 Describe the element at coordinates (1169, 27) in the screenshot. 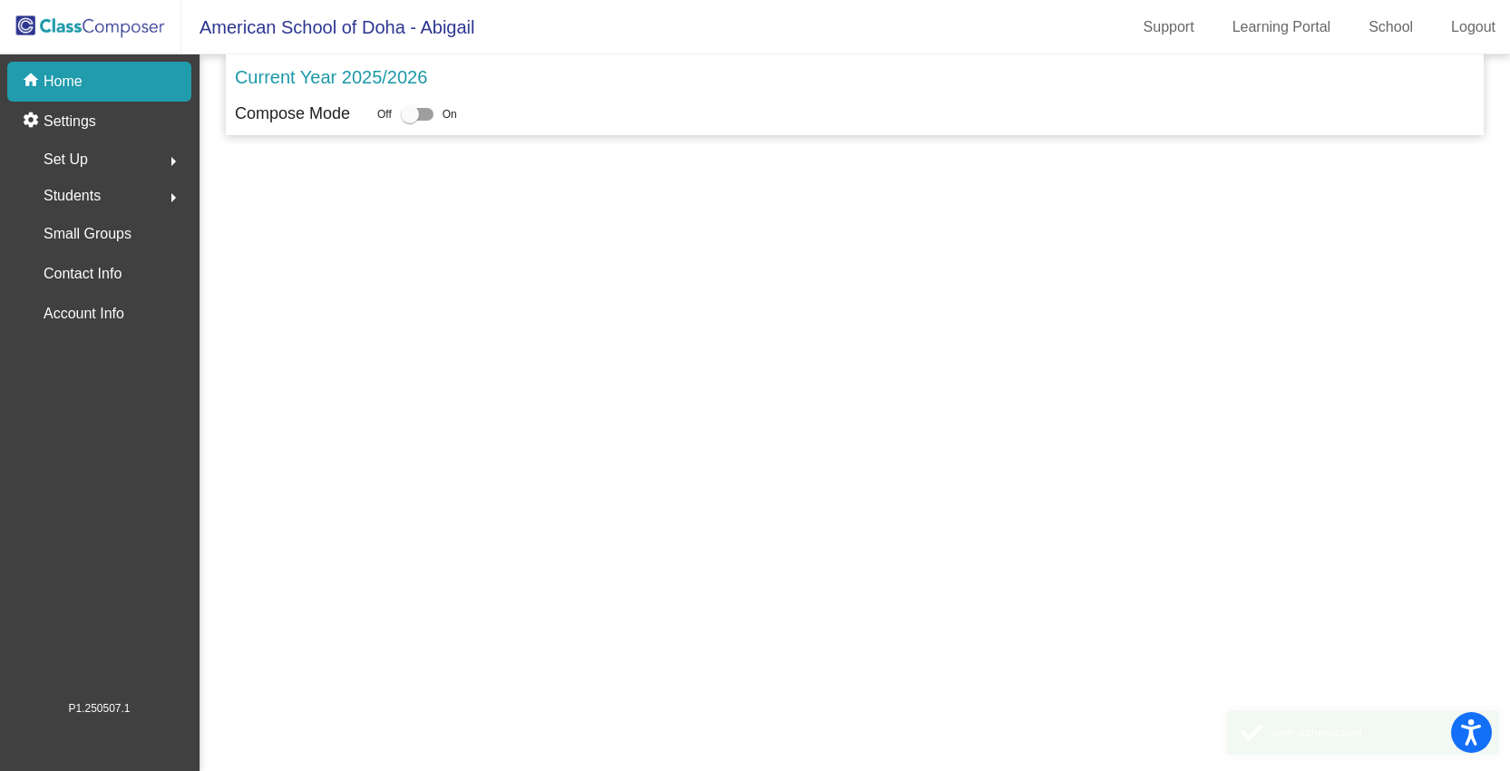

I see `a: Support` at that location.